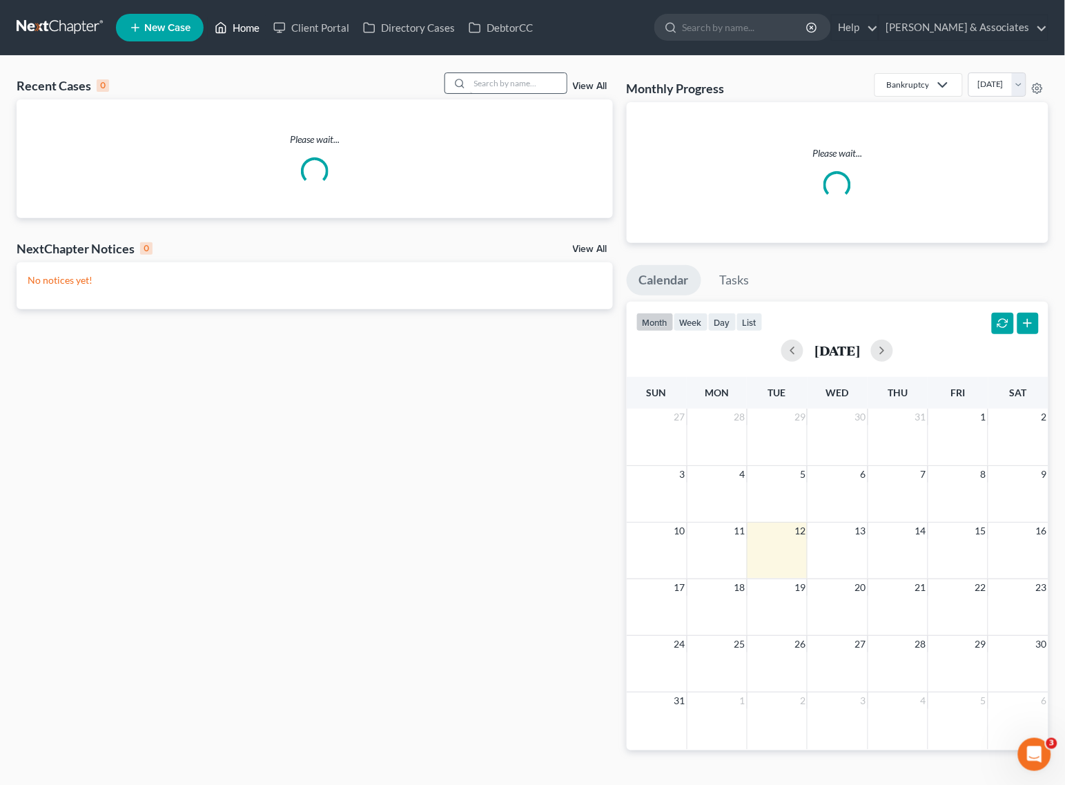  What do you see at coordinates (167, 28) in the screenshot?
I see `span: New Case` at bounding box center [167, 28].